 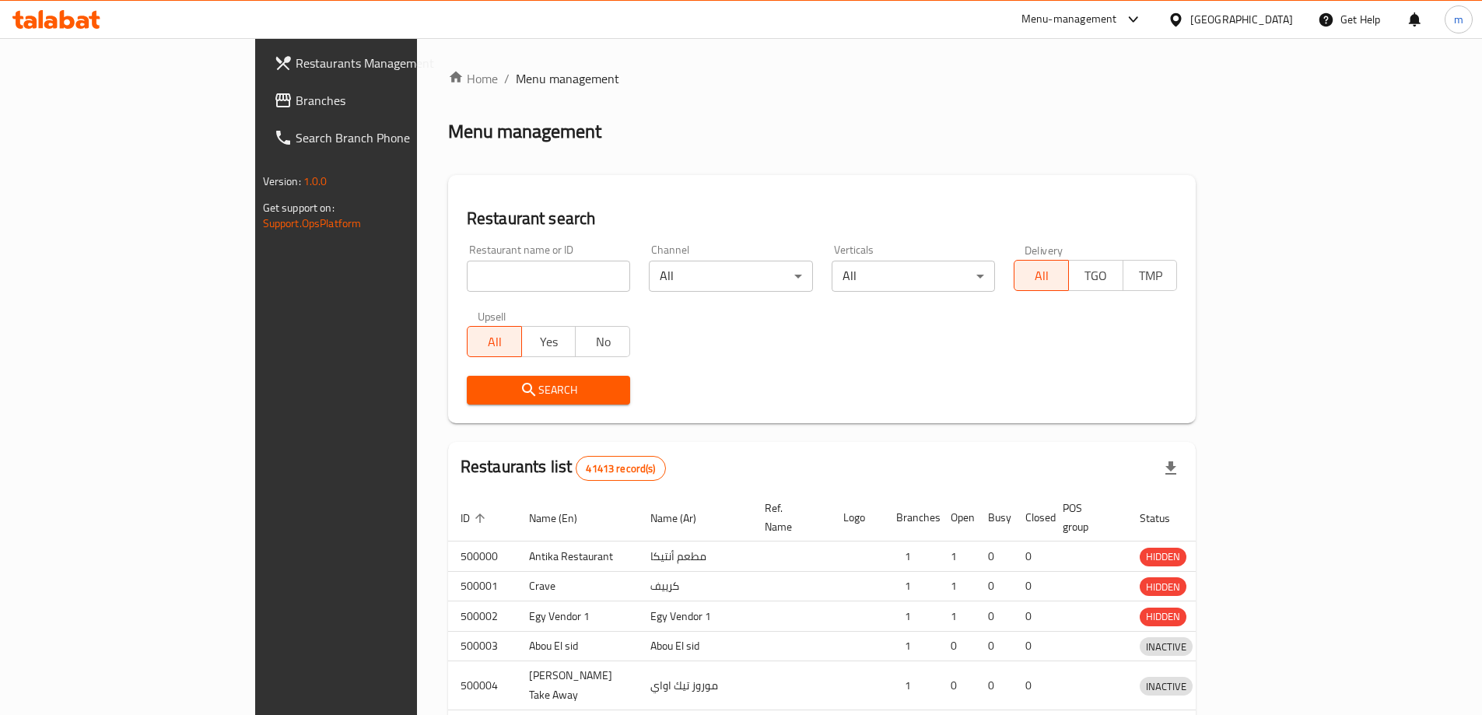 What do you see at coordinates (1096, 275) in the screenshot?
I see `button: TGO` at bounding box center [1096, 275].